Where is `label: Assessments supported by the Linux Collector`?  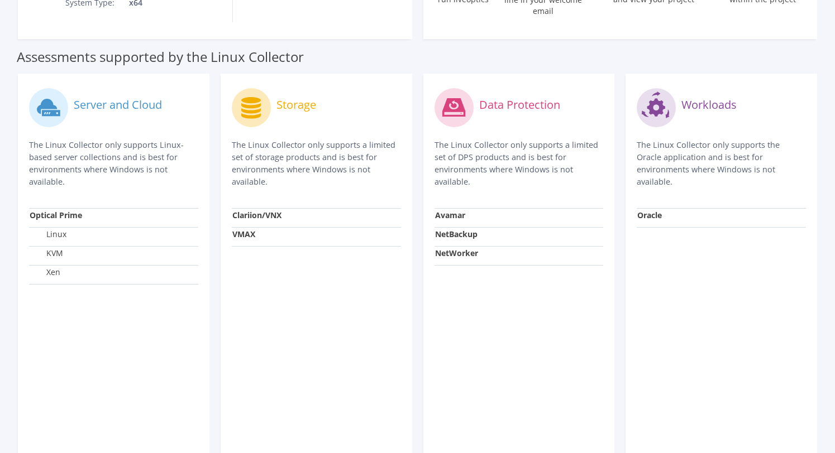 label: Assessments supported by the Linux Collector is located at coordinates (160, 57).